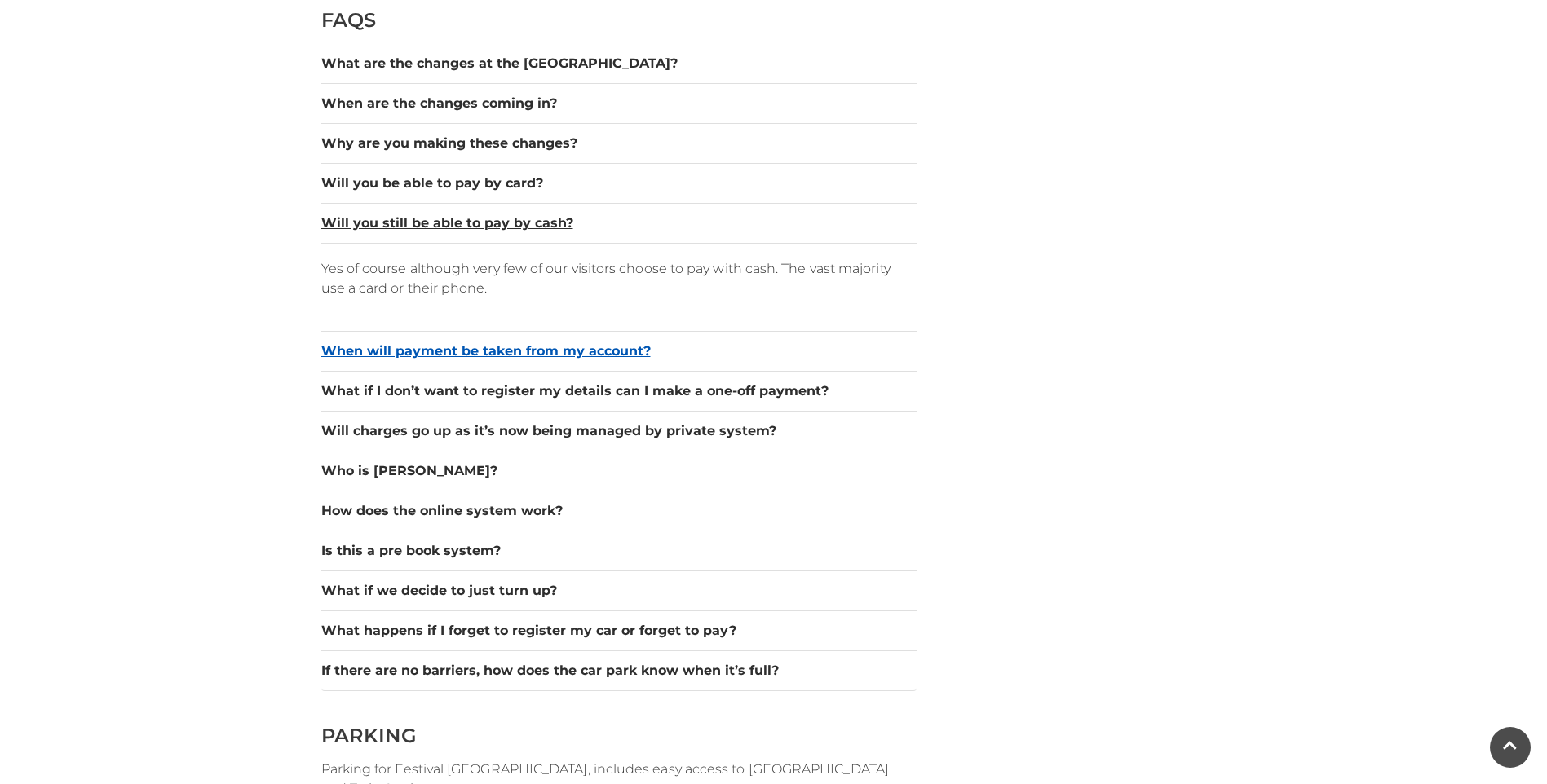  I want to click on button: Will charges go up as it’s now being managed by private system?, so click(619, 431).